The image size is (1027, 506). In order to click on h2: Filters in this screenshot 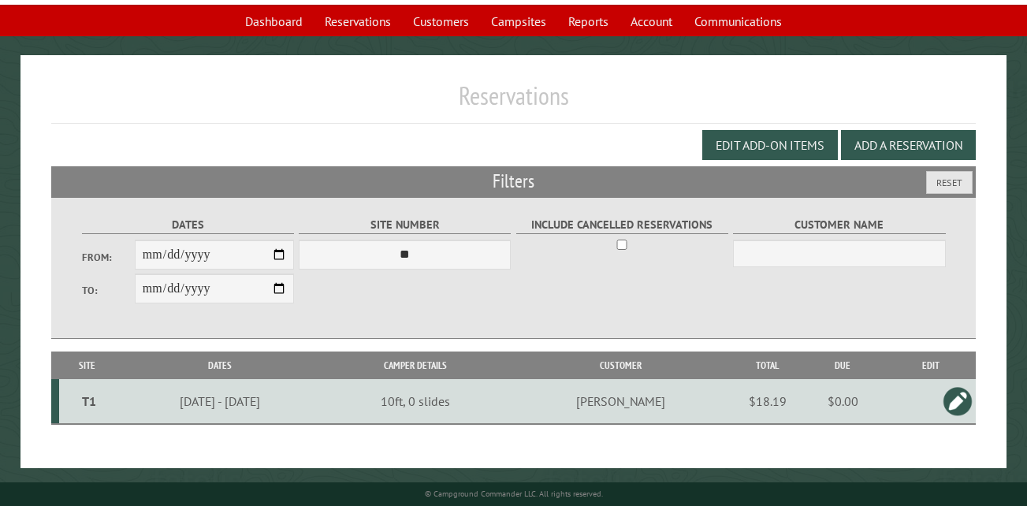, I will do `click(513, 181)`.